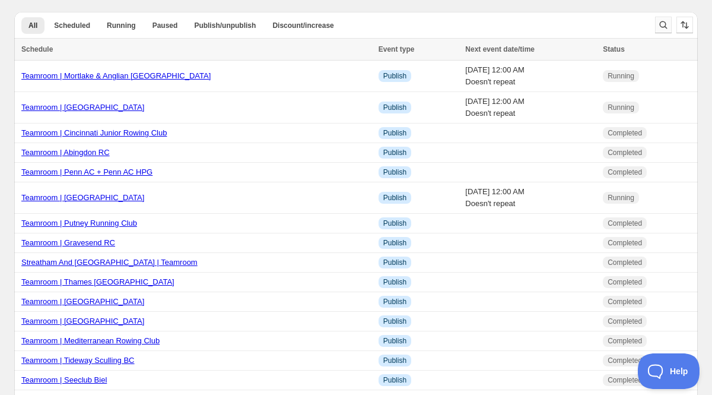 The width and height of the screenshot is (712, 395). What do you see at coordinates (78, 360) in the screenshot?
I see `a: Teamroom | Tideway Sculling BC` at bounding box center [78, 360].